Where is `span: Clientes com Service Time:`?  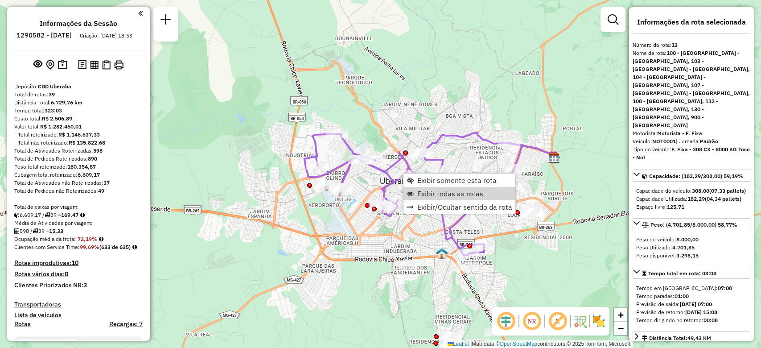
span: Clientes com Service Time: is located at coordinates (47, 247).